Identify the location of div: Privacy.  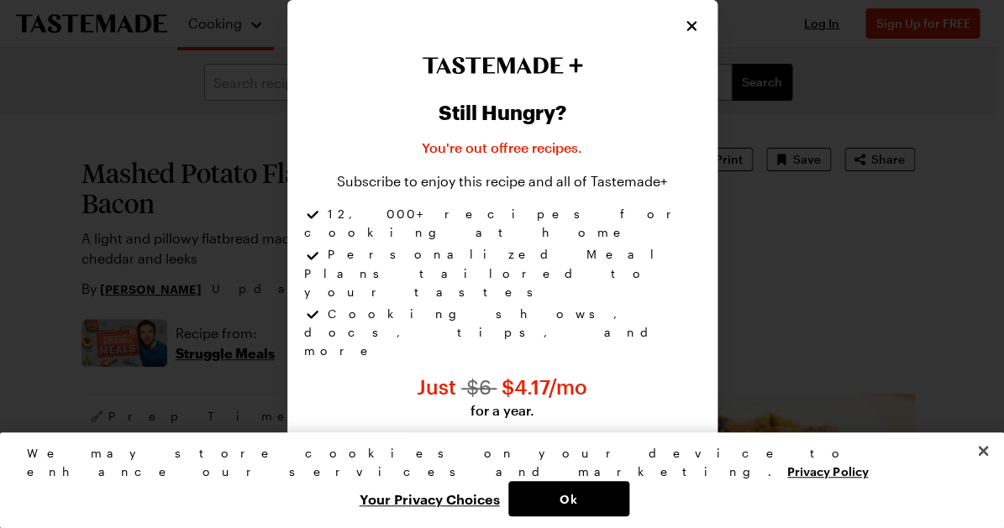
(495, 480).